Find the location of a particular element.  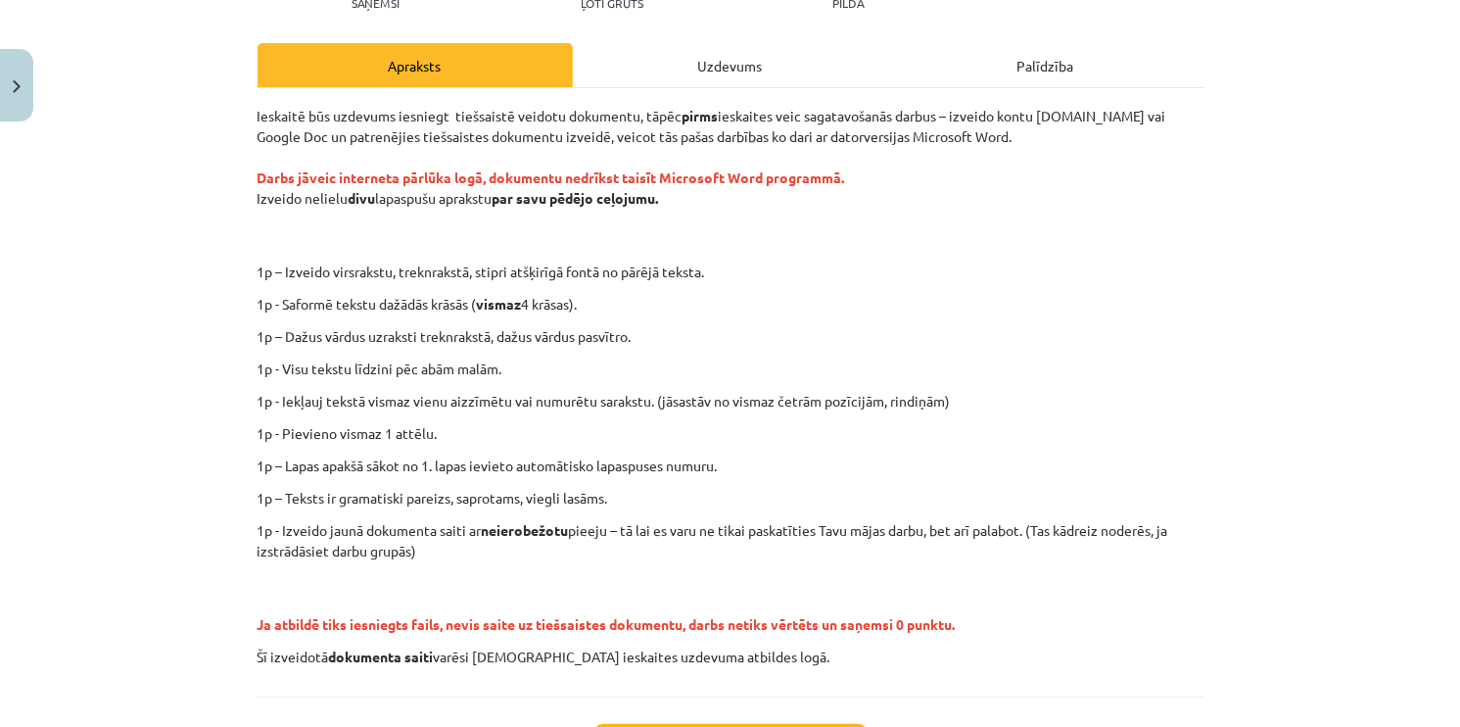

strong: divu is located at coordinates (362, 198).